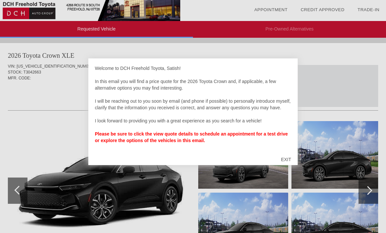  Describe the element at coordinates (193, 107) in the screenshot. I see `div: Welcome to DCH Freehold Toyota, Satish! In this email you will find a price quote for the 2026 To...` at that location.